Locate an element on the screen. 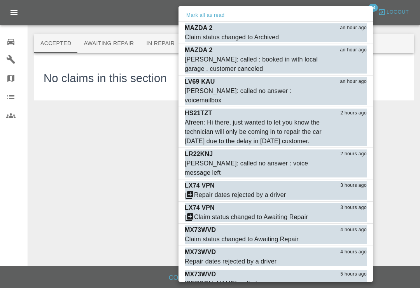 The height and width of the screenshot is (288, 420). p: LV69 KAU is located at coordinates (200, 82).